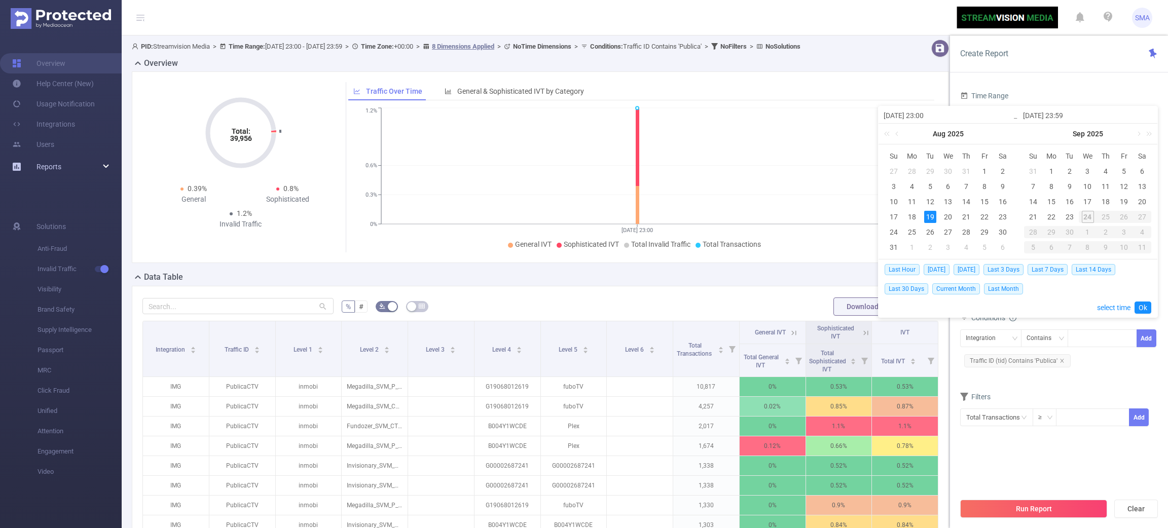 Image resolution: width=1168 pixels, height=528 pixels. Describe the element at coordinates (930, 187) in the screenshot. I see `td: August 5, 2025` at that location.